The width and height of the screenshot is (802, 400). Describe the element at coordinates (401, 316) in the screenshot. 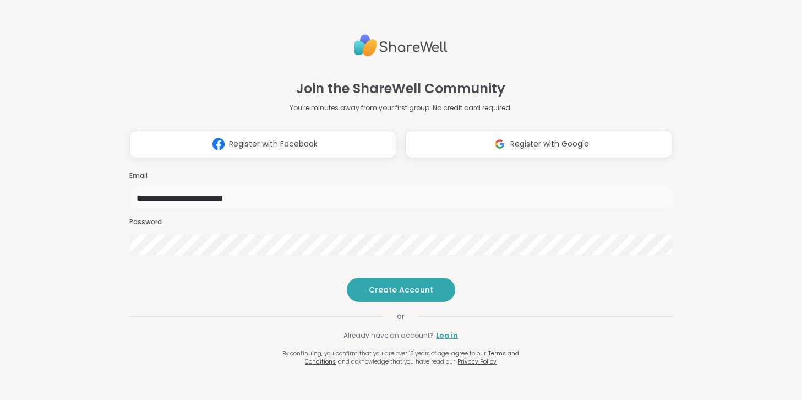

I see `span: or` at that location.